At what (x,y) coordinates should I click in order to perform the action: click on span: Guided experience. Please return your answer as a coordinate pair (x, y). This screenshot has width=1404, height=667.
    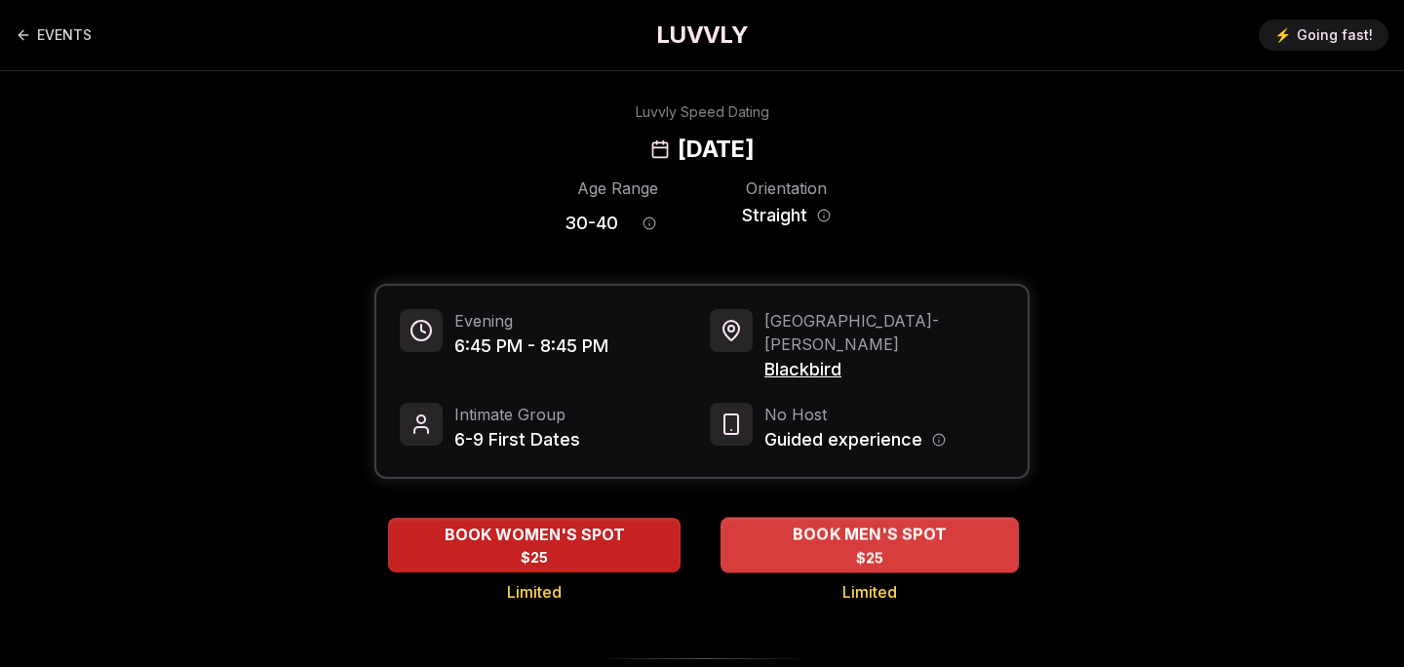
    Looking at the image, I should click on (843, 440).